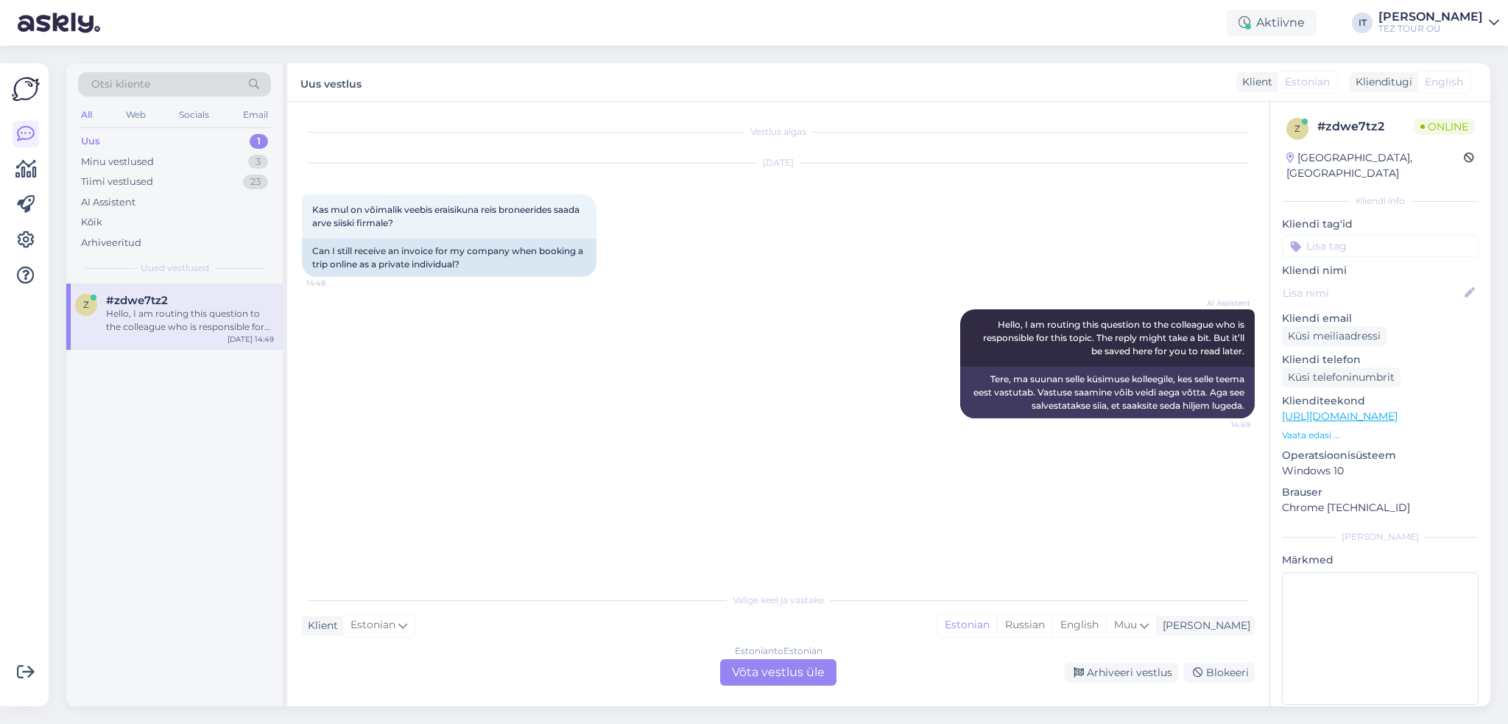  What do you see at coordinates (778, 132) in the screenshot?
I see `div: Vestlus algas` at bounding box center [778, 132].